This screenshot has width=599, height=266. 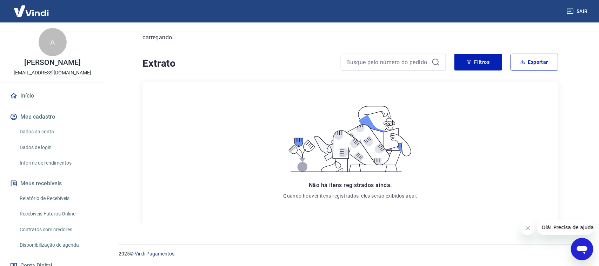 What do you see at coordinates (387, 62) in the screenshot?
I see `input: Busque pelo número do pedido` at bounding box center [387, 62].